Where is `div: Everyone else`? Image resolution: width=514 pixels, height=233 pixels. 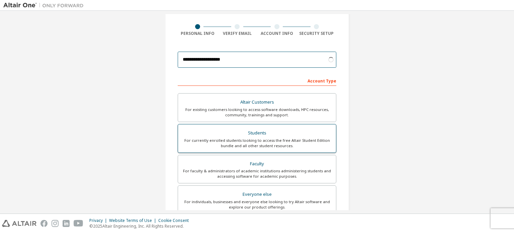 div: Everyone else is located at coordinates (257, 194).